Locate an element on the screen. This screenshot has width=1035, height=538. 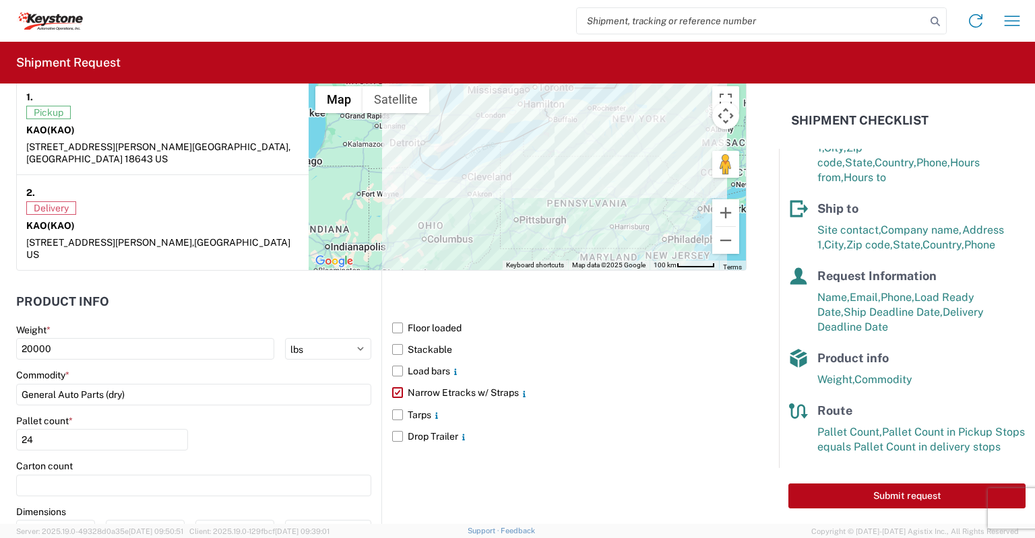
label: Dimensions is located at coordinates (41, 512).